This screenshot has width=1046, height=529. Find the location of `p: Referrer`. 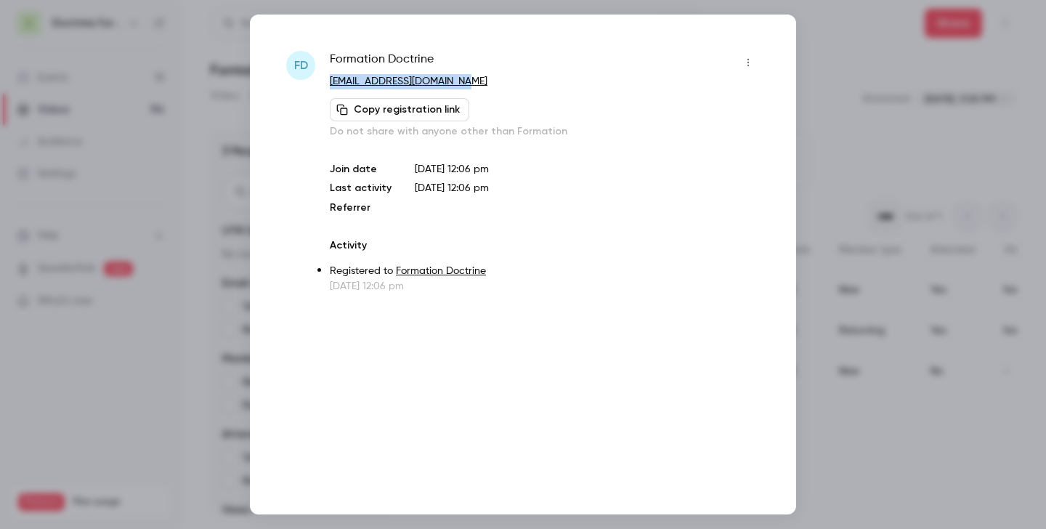

p: Referrer is located at coordinates (360, 208).